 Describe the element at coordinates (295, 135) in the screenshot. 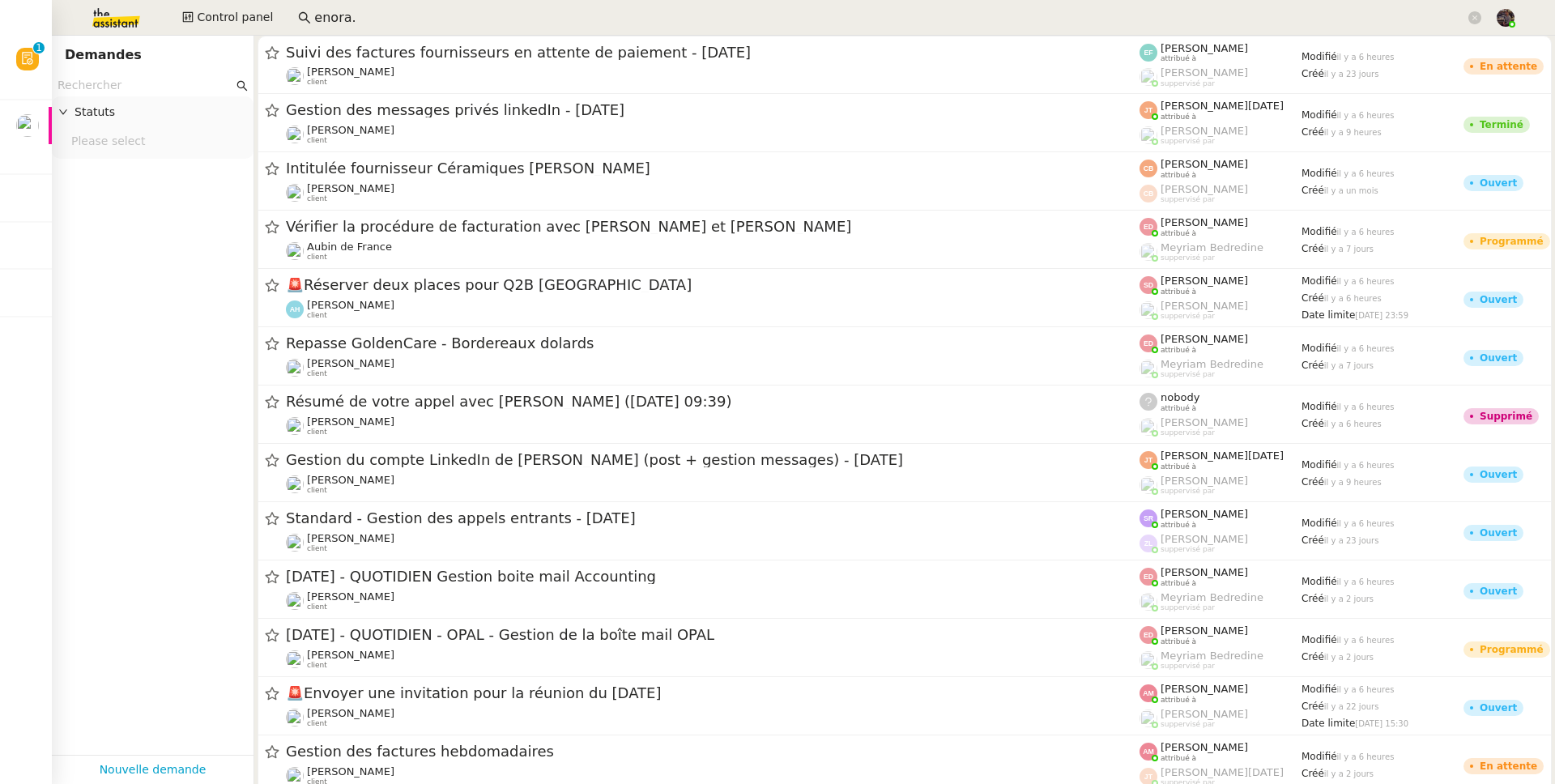

I see `img: users%2F37wbV9IbQuXMU0UH0ngzBXzaEe12%2Favatar%2Fcba66ece-c48a-48c8-9897-a2adc1834457` at that location.